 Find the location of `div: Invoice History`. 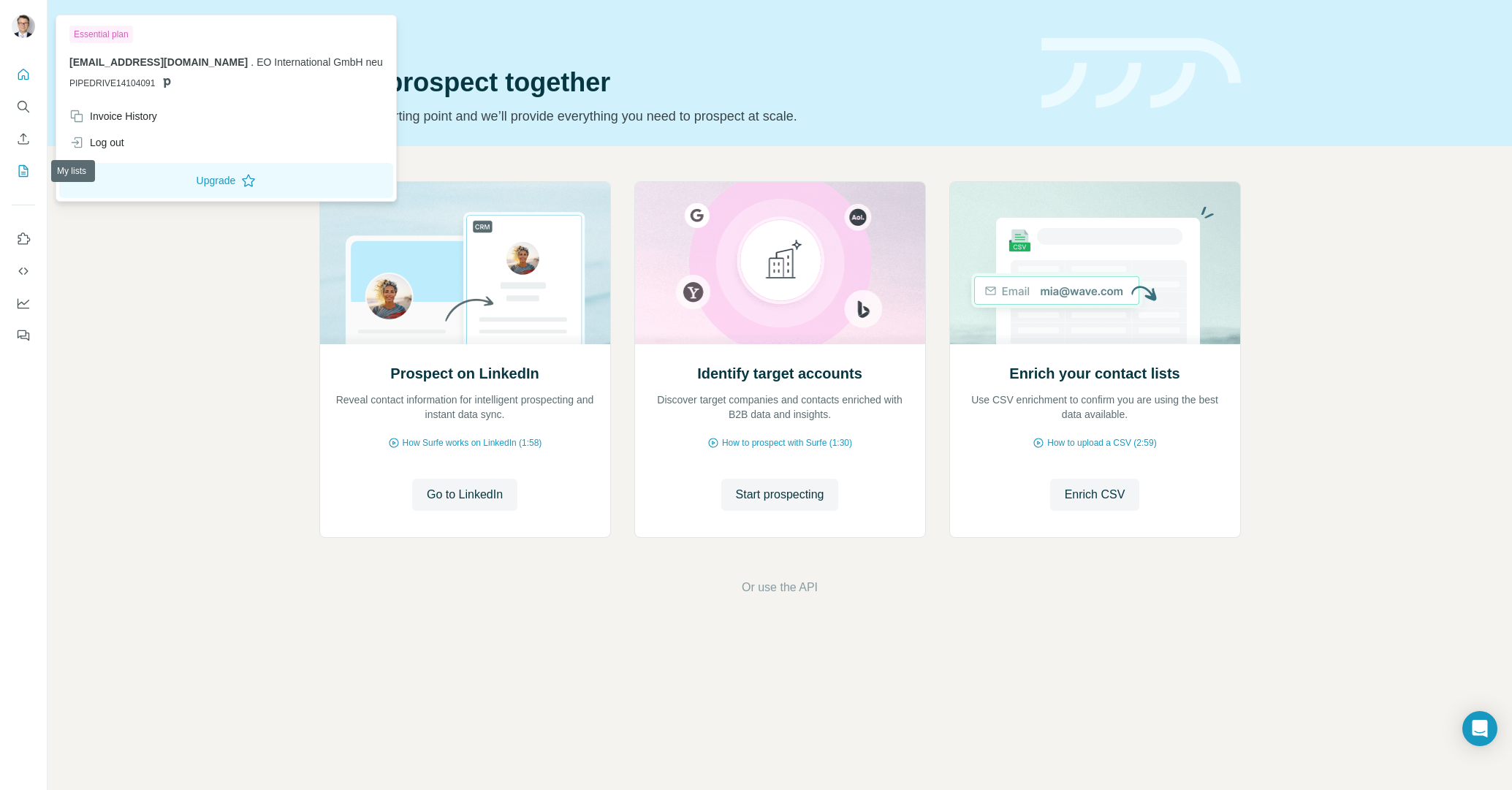

div: Invoice History is located at coordinates (114, 116).